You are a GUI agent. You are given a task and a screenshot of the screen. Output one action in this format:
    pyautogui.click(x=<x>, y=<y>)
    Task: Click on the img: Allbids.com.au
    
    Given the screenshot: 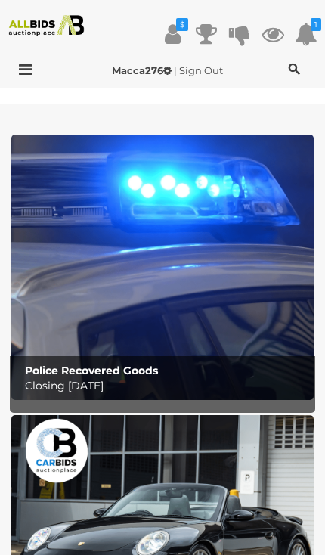 What is the action you would take?
    pyautogui.click(x=46, y=26)
    